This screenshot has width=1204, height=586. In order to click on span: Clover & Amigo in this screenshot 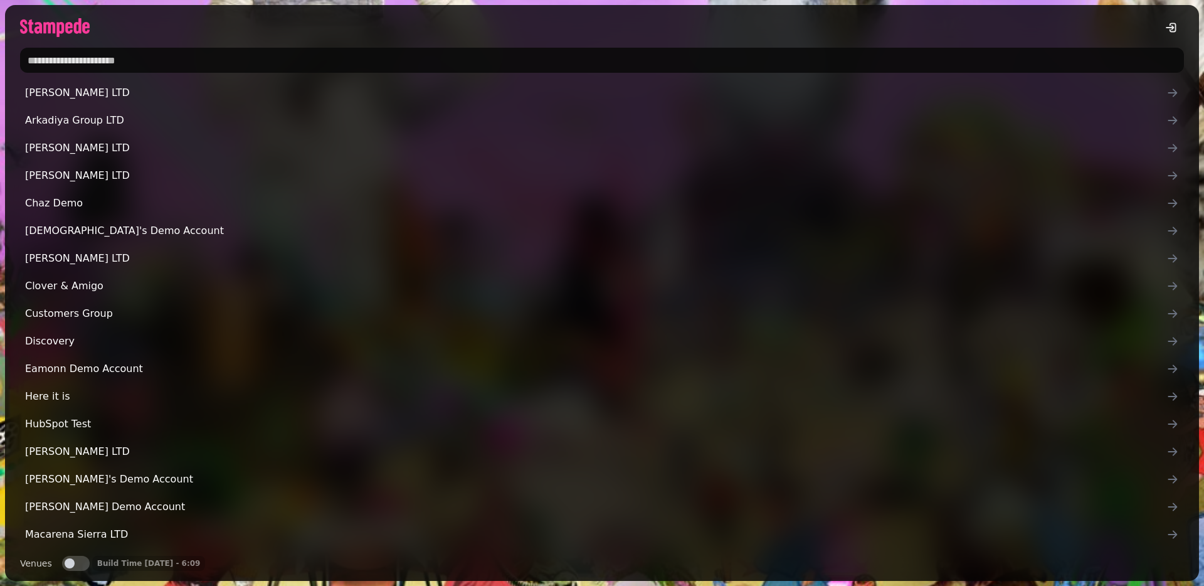, I will do `click(596, 286)`.